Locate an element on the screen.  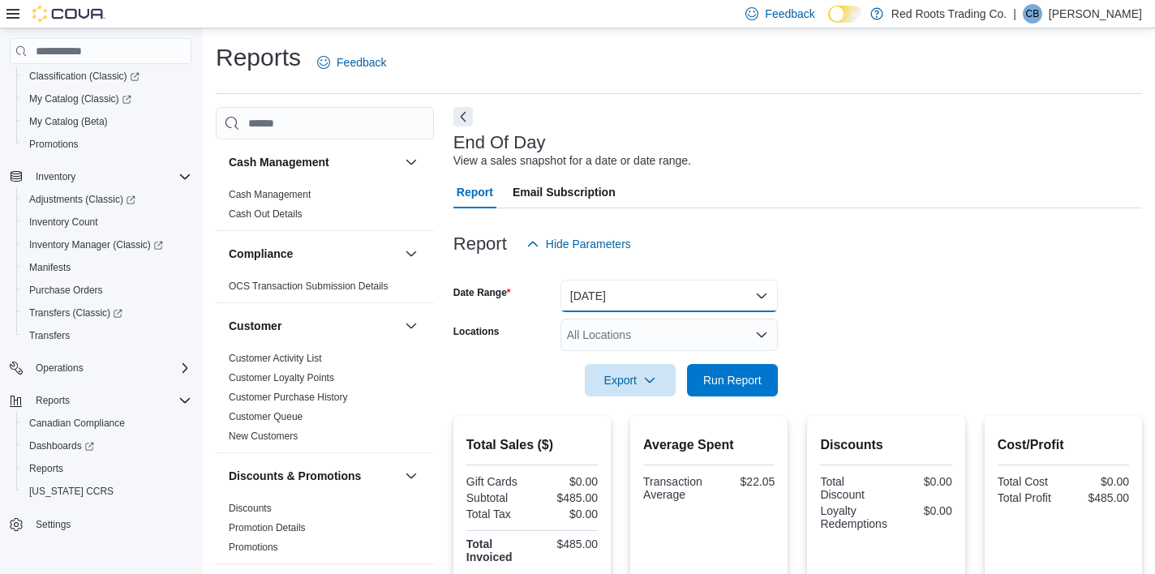
button: Operations is located at coordinates (101, 368).